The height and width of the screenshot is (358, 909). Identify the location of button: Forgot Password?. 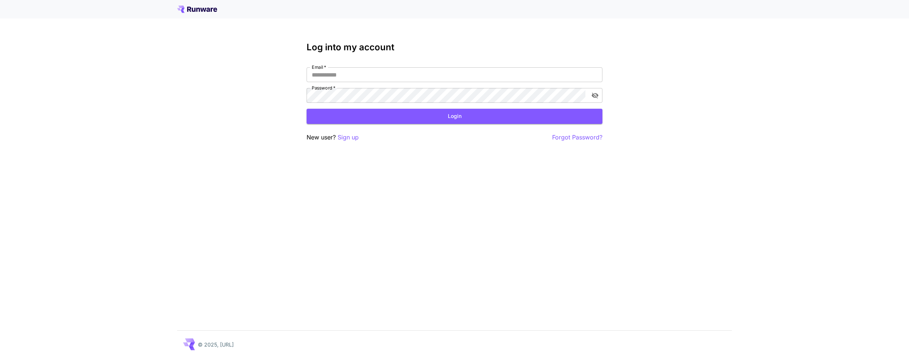
(578, 137).